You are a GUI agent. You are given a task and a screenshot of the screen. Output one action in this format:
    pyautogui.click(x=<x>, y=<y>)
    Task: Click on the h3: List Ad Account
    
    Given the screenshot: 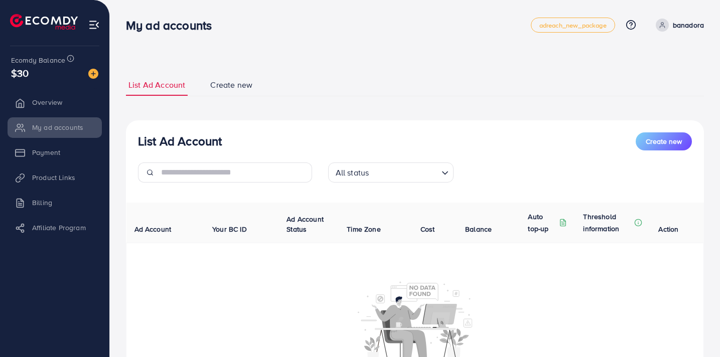 What is the action you would take?
    pyautogui.click(x=180, y=141)
    